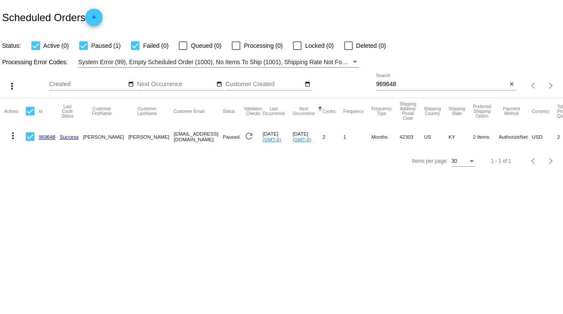 This screenshot has height=314, width=563. Describe the element at coordinates (385, 137) in the screenshot. I see `mat-cell: Months` at that location.